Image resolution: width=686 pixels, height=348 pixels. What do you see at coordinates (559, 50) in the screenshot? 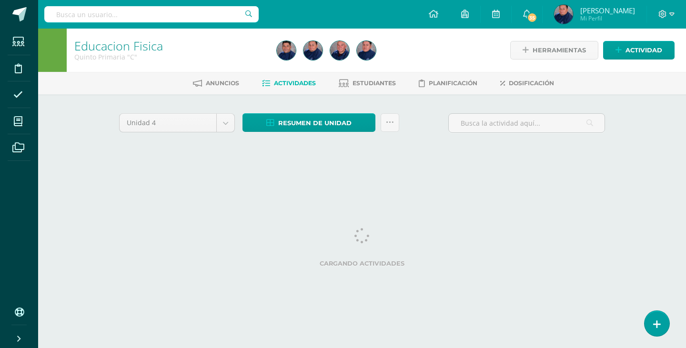
I see `span: Herramientas` at bounding box center [559, 50].